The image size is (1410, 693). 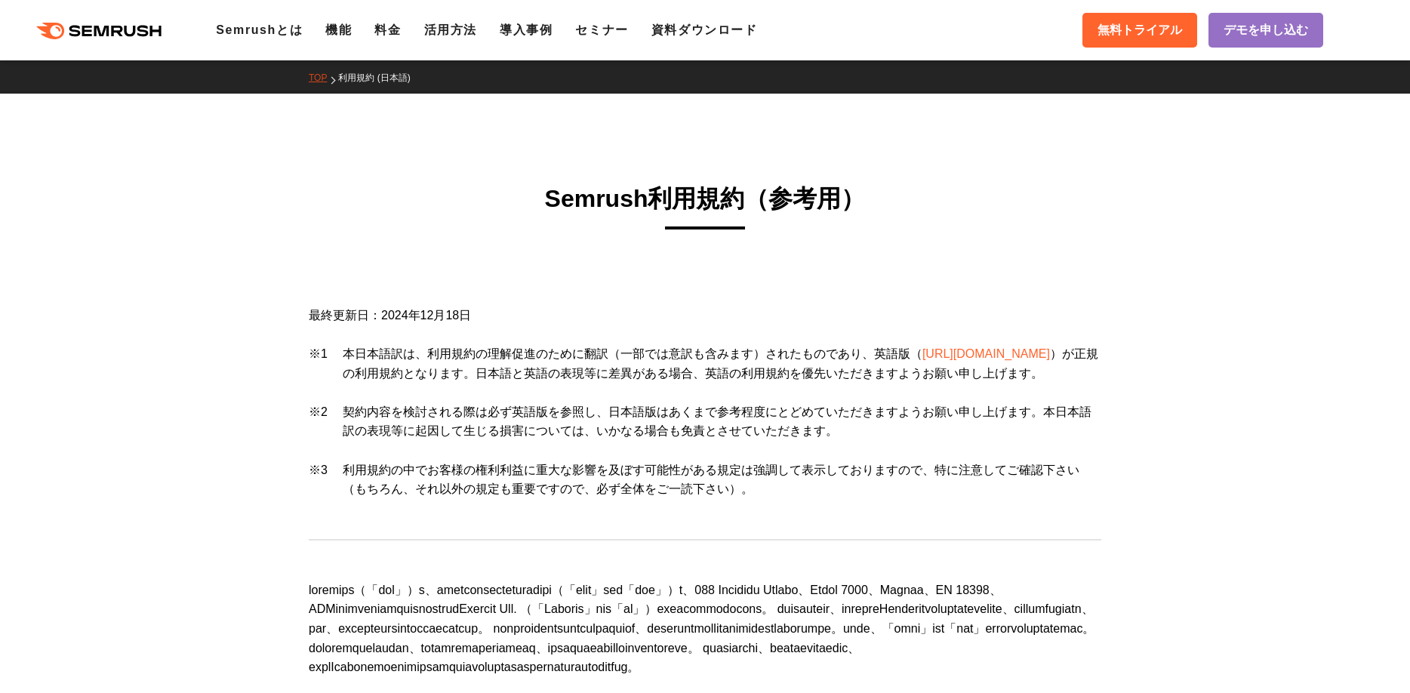 What do you see at coordinates (318, 431) in the screenshot?
I see `div: ※2` at bounding box center [318, 431].